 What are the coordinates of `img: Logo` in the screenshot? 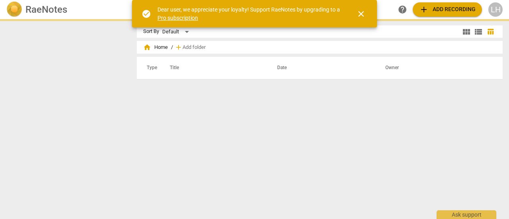 It's located at (14, 10).